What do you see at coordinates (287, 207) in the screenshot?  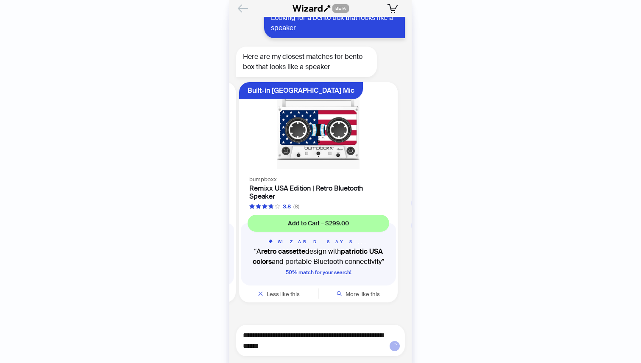 I see `div: 3.8` at bounding box center [287, 207].